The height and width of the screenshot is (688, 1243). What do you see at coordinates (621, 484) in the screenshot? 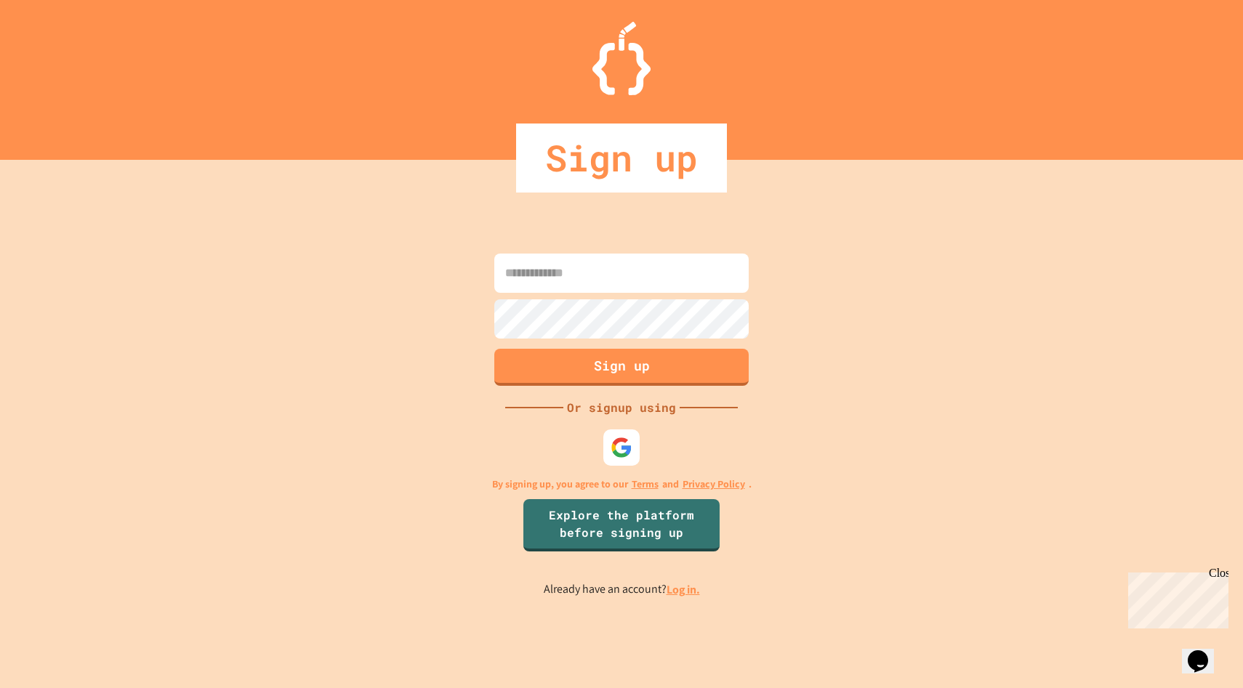
I see `p: By signing up, you agree to our and .` at bounding box center [621, 484].